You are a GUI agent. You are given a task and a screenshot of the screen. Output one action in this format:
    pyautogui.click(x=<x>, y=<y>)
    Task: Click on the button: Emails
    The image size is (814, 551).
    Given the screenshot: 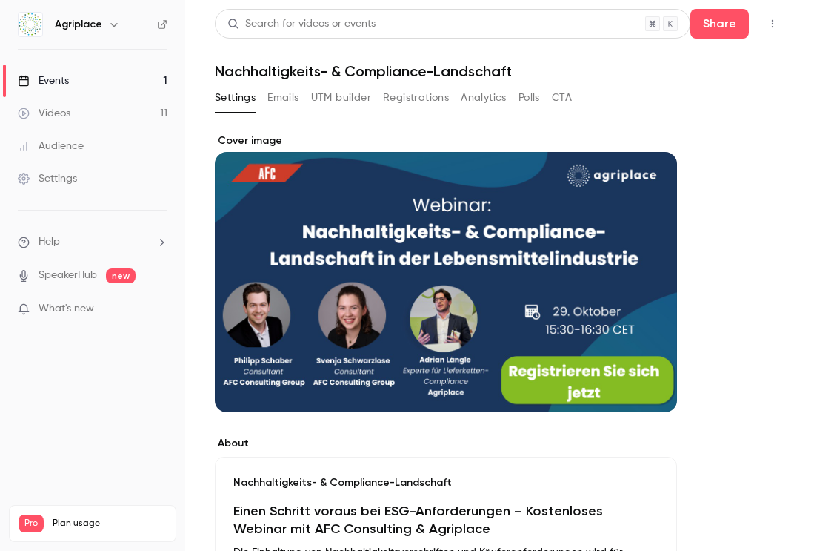 What is the action you would take?
    pyautogui.click(x=283, y=98)
    